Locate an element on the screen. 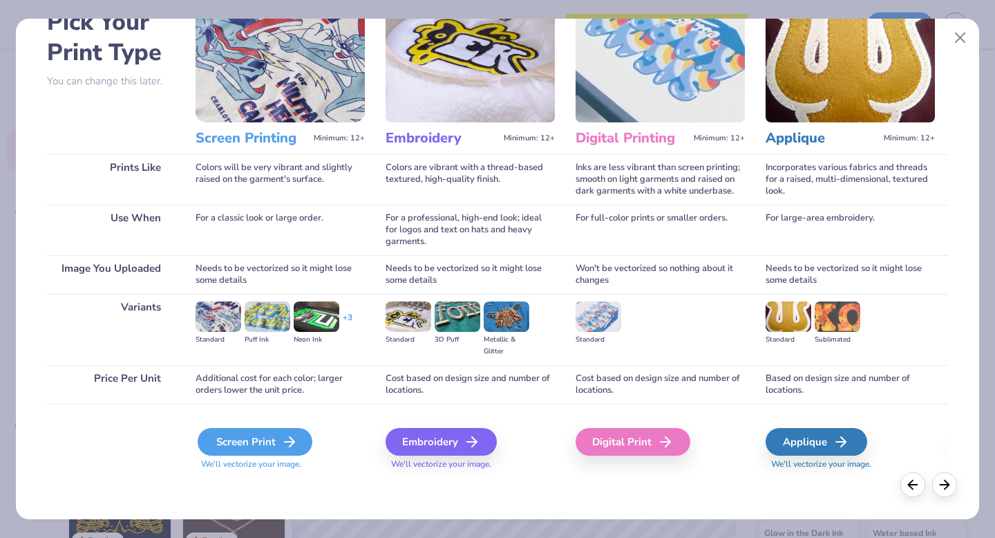  div: Neon Ink is located at coordinates (317, 339).